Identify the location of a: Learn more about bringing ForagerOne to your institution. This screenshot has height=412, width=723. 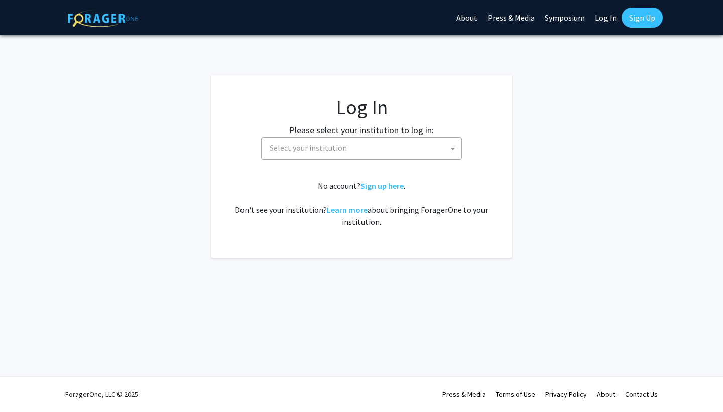
(347, 210).